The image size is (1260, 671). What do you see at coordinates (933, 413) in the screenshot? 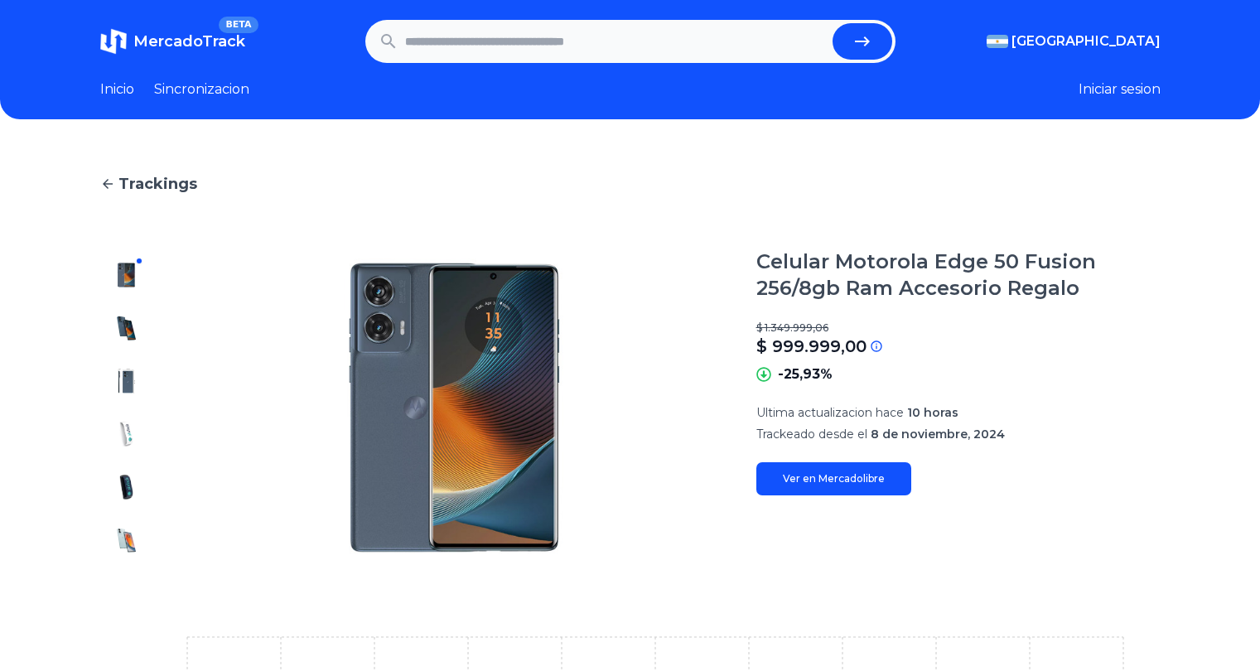
I see `span: 10 horas` at bounding box center [933, 413].